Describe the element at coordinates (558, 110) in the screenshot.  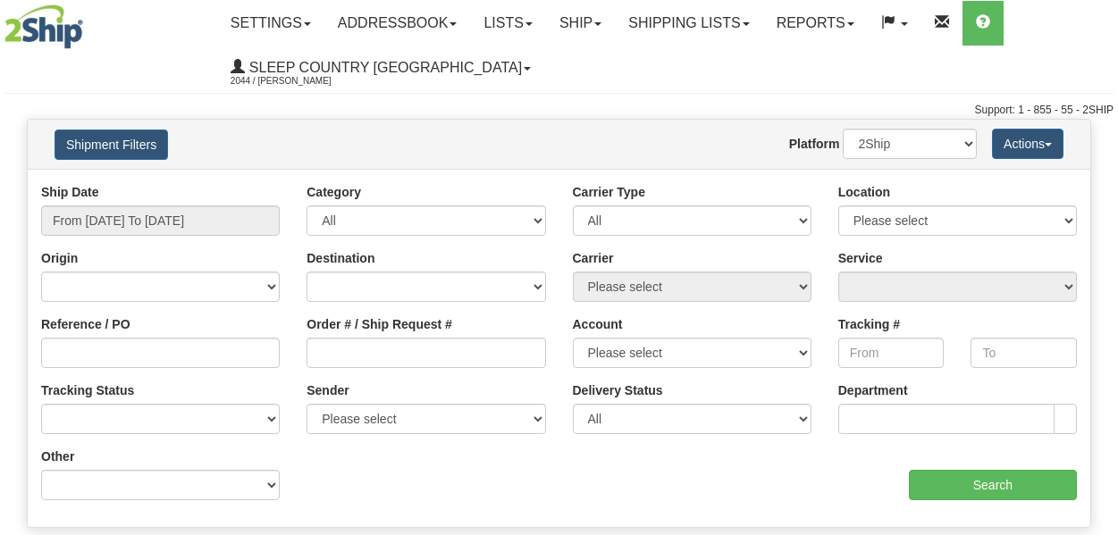
I see `div: Support: 1 - 855 - 55 - 2SHIP` at that location.